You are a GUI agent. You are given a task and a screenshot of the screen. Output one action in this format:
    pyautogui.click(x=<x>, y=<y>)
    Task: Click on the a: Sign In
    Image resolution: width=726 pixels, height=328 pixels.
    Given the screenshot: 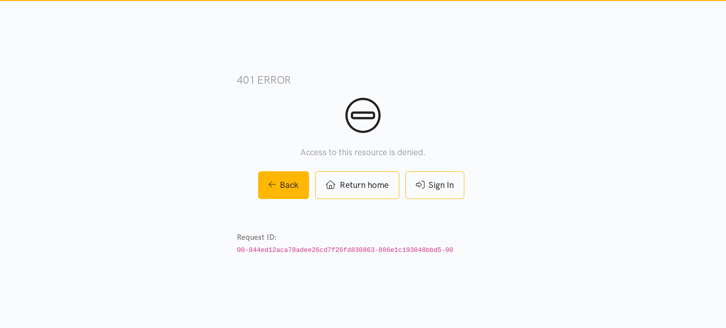 What is the action you would take?
    pyautogui.click(x=435, y=185)
    